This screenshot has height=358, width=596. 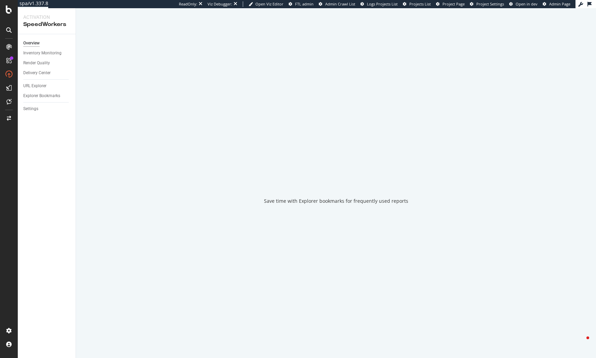 I want to click on div: Explorer Bookmarks, so click(x=42, y=96).